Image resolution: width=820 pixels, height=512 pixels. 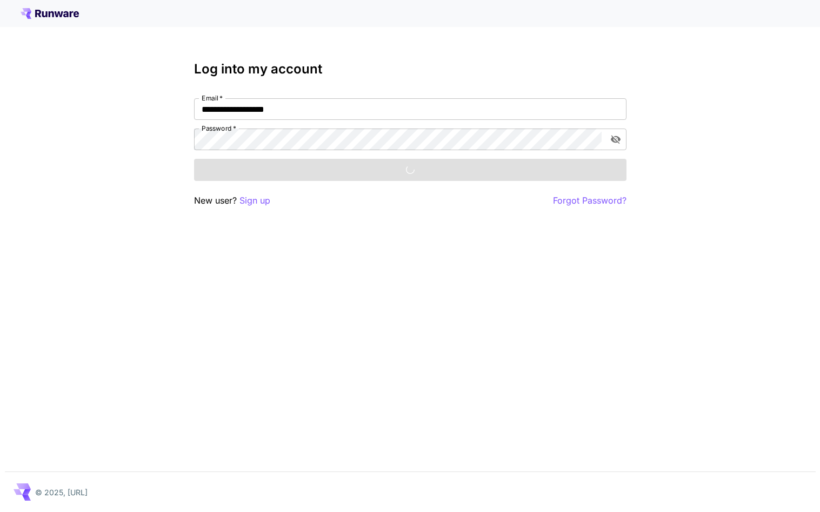 I want to click on p: Sign up, so click(x=254, y=200).